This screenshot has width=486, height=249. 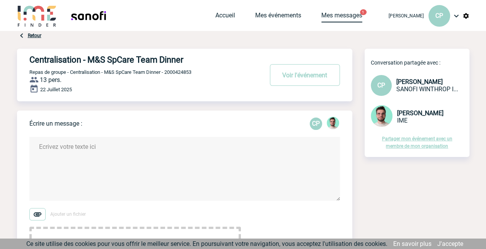 I want to click on div: Christelle PICILI, so click(x=316, y=124).